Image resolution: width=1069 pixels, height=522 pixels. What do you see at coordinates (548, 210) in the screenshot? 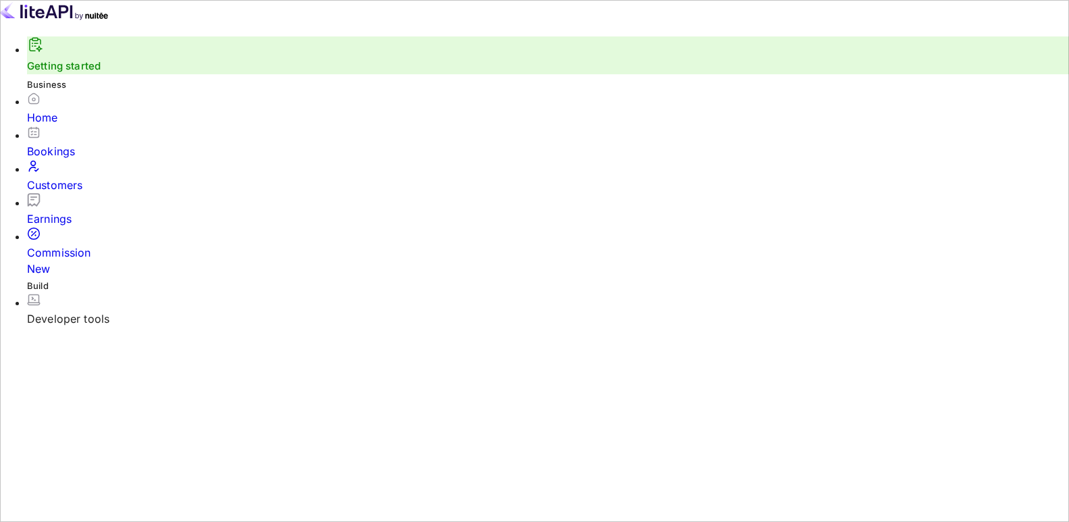
I see `a: Earnings` at bounding box center [548, 210].